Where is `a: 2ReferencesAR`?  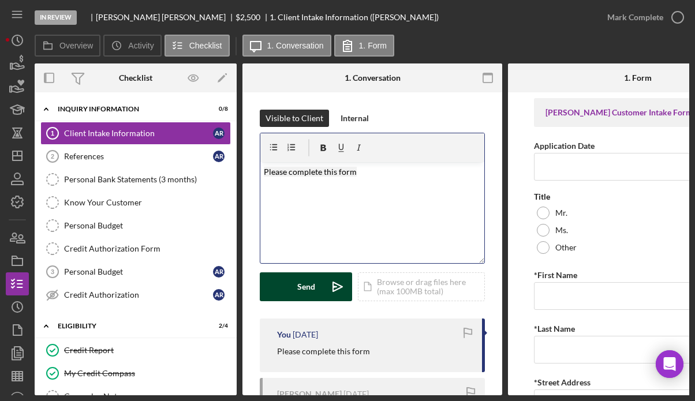 a: 2ReferencesAR is located at coordinates (136, 157).